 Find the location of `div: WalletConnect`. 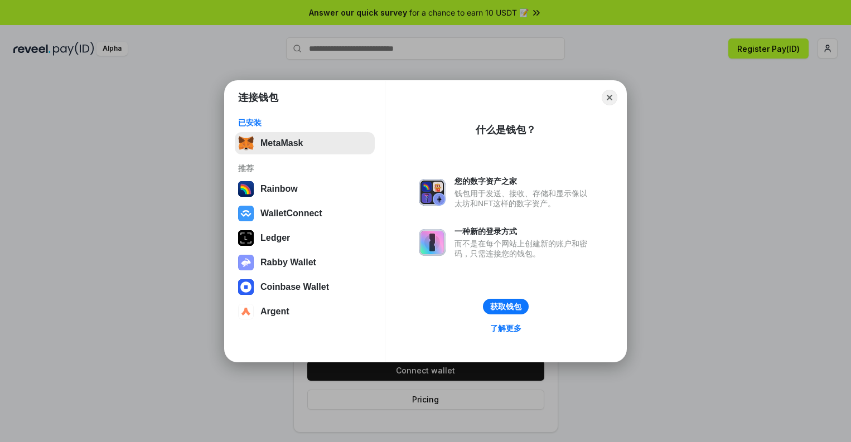

div: WalletConnect is located at coordinates (291, 214).